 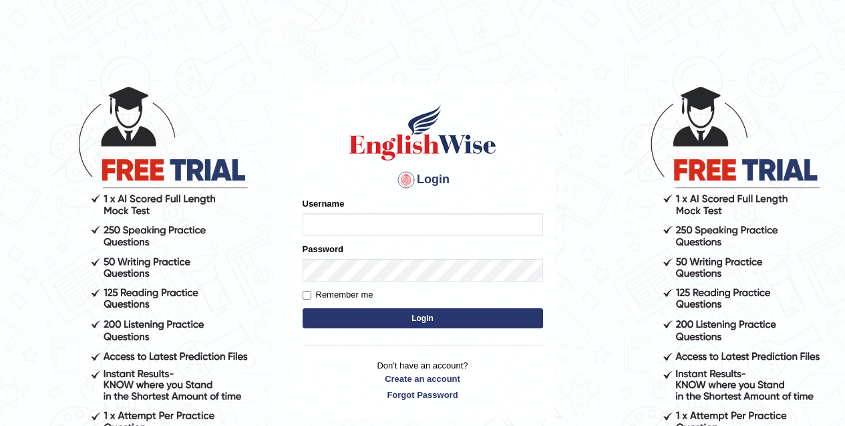 I want to click on input: Remember me, so click(x=307, y=295).